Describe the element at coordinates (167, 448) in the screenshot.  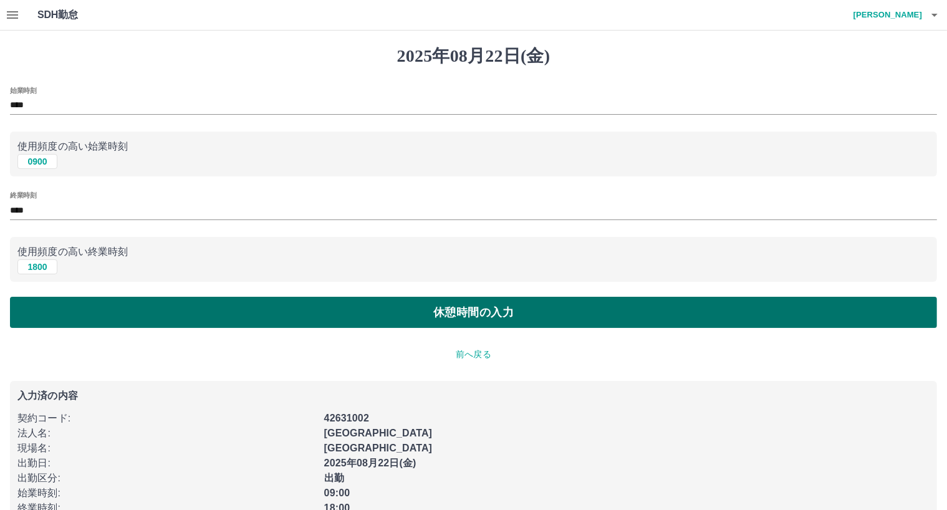
I see `p: 現場名 :` at that location.